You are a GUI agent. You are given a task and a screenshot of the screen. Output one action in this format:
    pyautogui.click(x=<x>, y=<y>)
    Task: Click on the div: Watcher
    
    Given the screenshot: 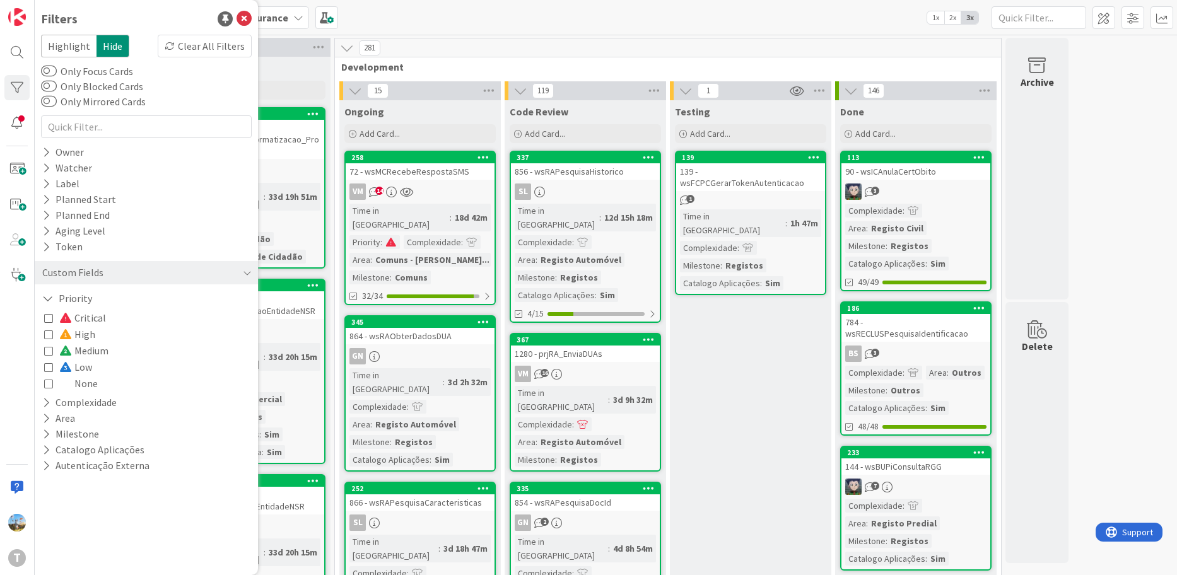 What is the action you would take?
    pyautogui.click(x=67, y=168)
    